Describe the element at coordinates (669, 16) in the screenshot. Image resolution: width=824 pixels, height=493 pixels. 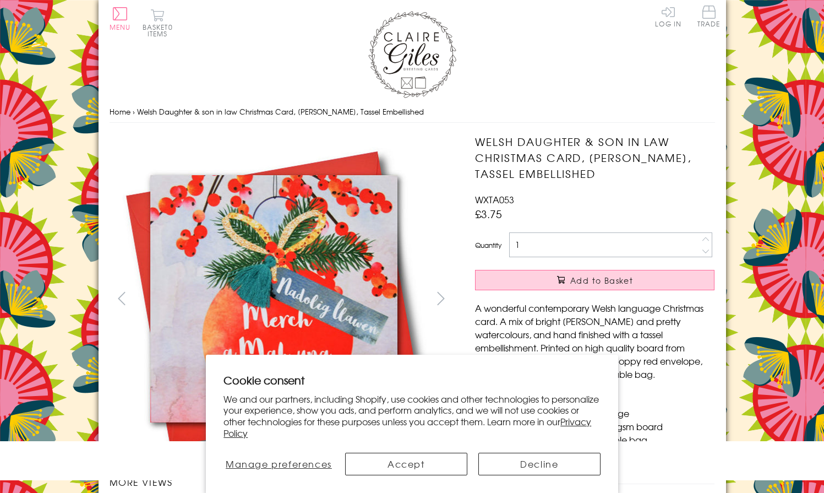
I see `a: Log In` at that location.